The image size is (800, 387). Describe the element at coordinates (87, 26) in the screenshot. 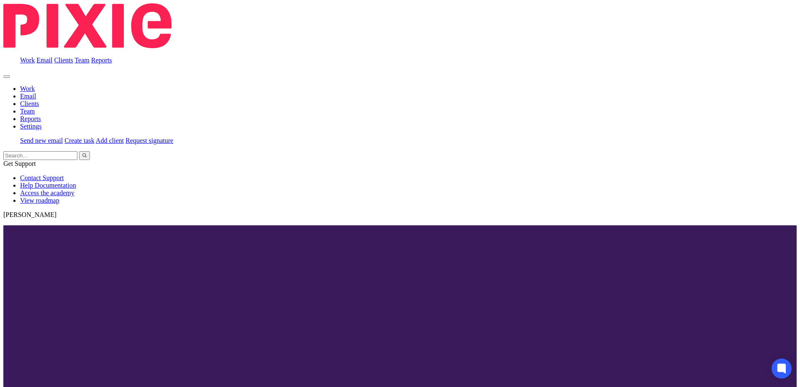

I see `img: Pixie` at that location.